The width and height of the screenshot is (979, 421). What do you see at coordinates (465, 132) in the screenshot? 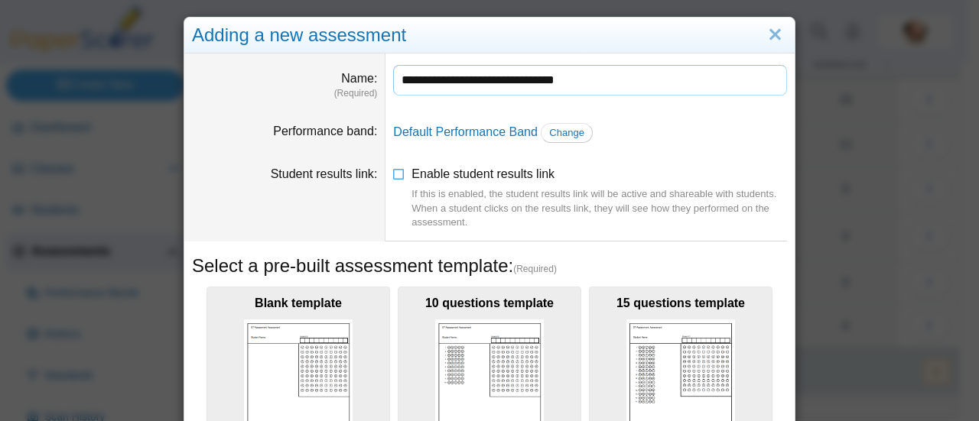
I see `a: Default Performance Band` at bounding box center [465, 132].